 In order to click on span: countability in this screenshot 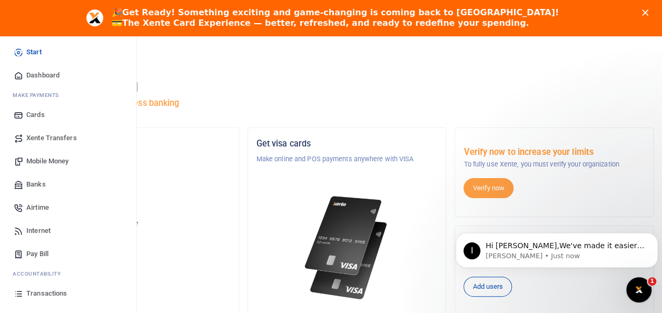, I will do `click(41, 273)`.